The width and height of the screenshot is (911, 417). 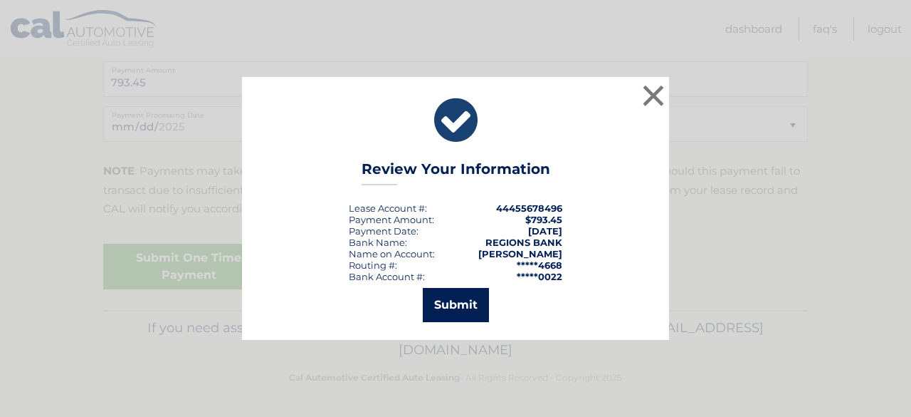 I want to click on span: $793.45, so click(x=544, y=219).